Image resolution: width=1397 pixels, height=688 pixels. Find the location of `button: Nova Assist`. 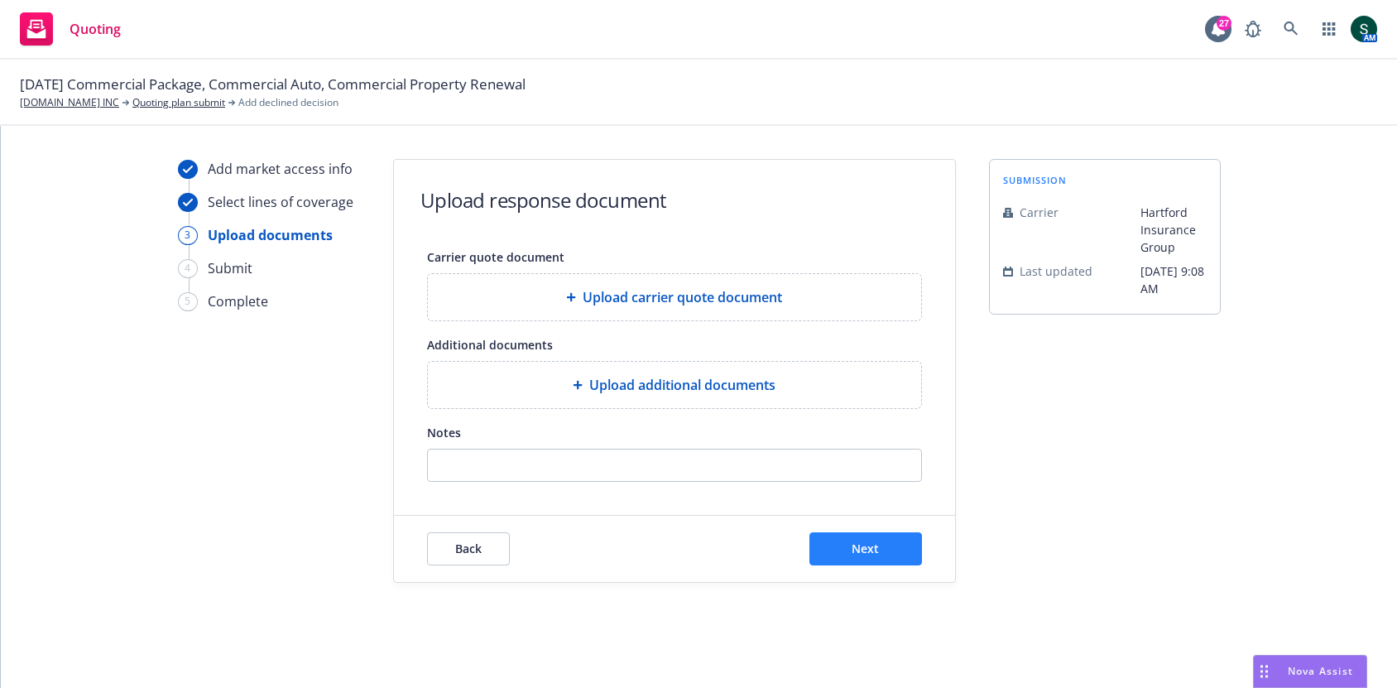

button: Nova Assist is located at coordinates (1310, 671).